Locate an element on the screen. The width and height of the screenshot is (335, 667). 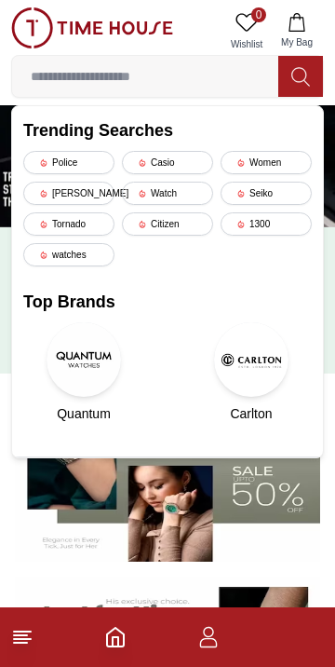
img: Carlton is located at coordinates (251, 359).